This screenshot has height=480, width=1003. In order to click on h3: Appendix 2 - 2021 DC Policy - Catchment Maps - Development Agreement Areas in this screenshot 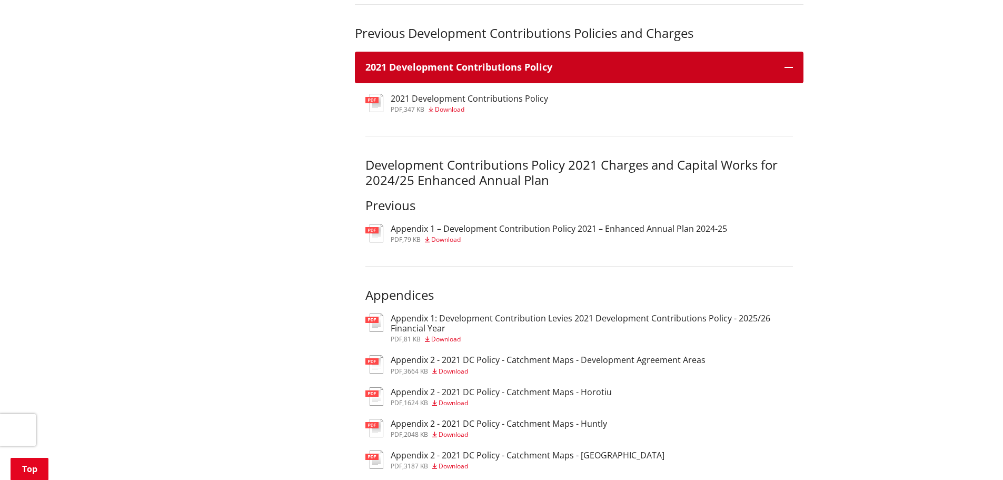, I will do `click(548, 360)`.